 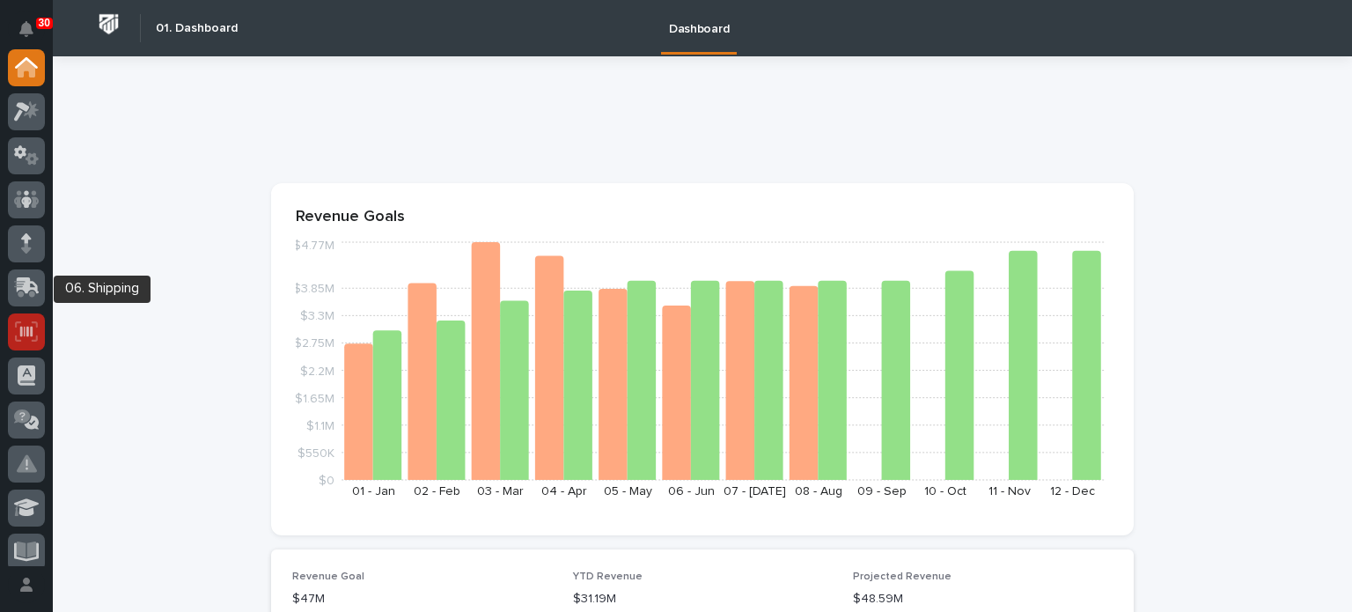 I want to click on tspan: $2.75M, so click(x=314, y=343).